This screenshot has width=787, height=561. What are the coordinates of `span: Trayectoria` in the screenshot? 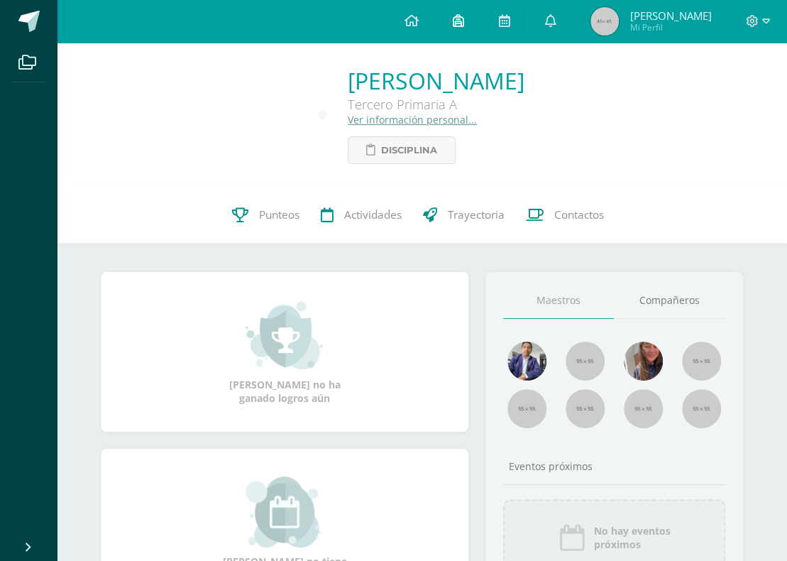 It's located at (476, 214).